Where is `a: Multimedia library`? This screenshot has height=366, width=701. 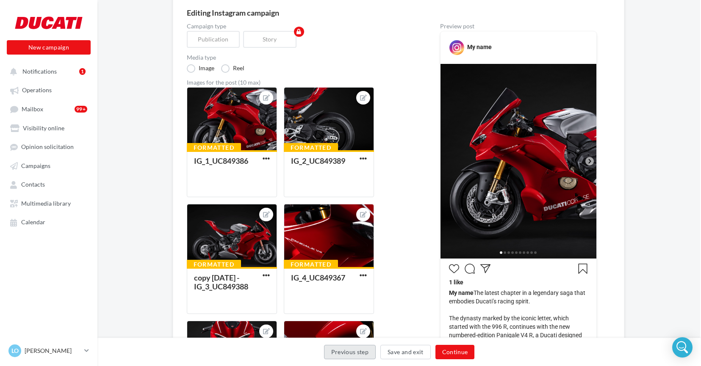 a: Multimedia library is located at coordinates (49, 203).